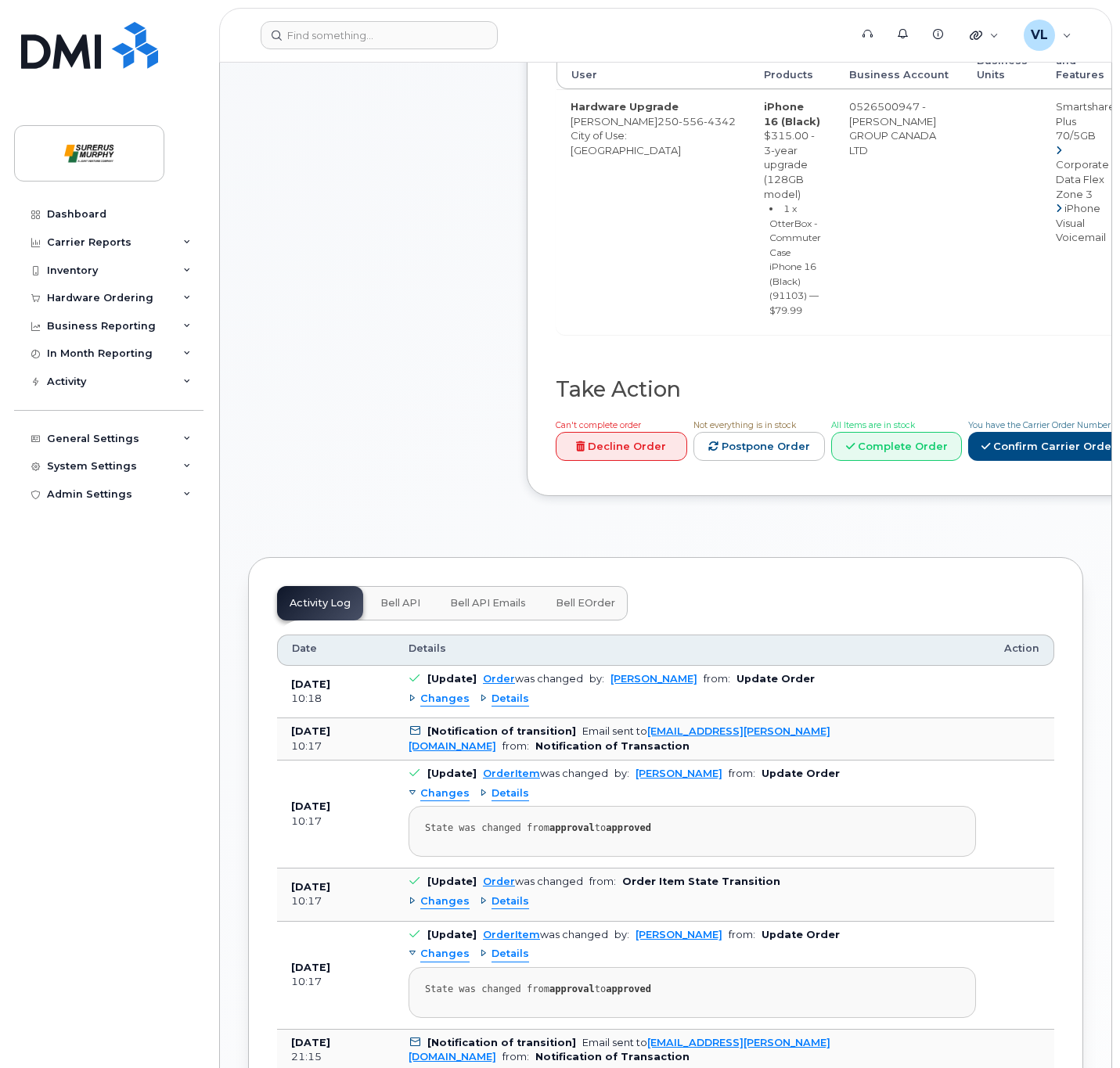 This screenshot has height=1068, width=1120. Describe the element at coordinates (696, 121) in the screenshot. I see `span: 250` at that location.